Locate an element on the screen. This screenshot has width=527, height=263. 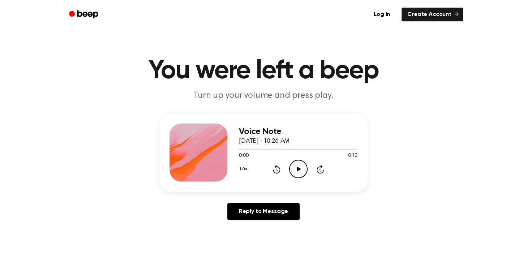
a: Log in is located at coordinates (382, 14).